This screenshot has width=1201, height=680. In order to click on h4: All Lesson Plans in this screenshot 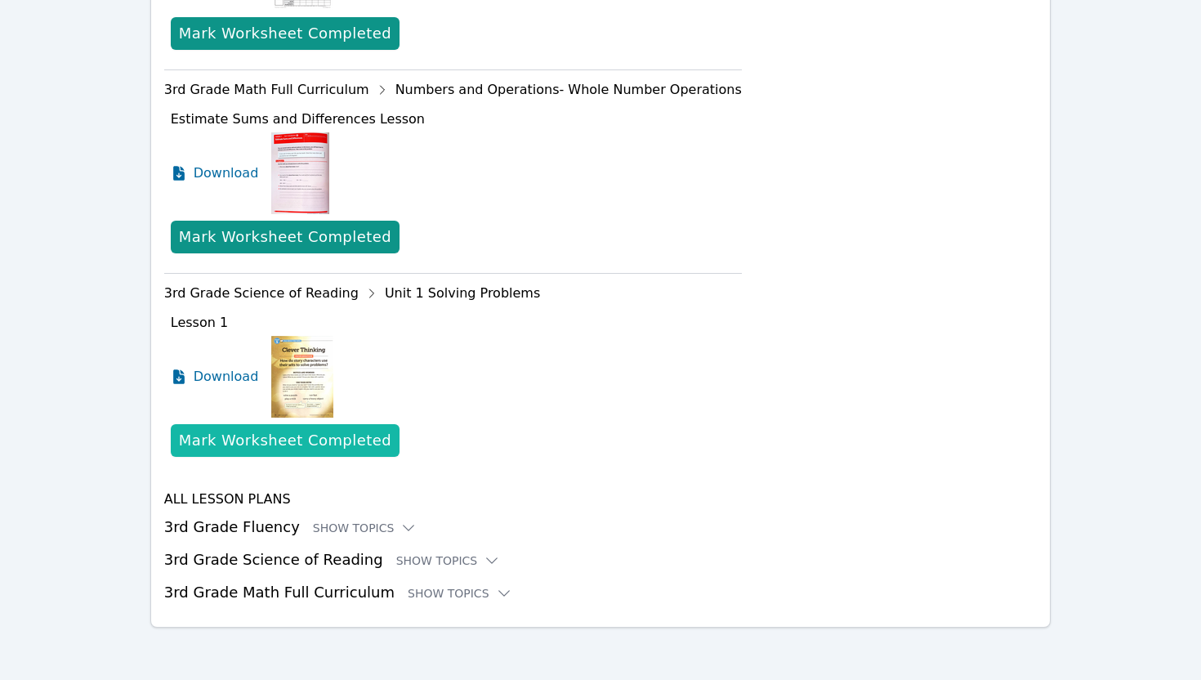, I will do `click(601, 499)`.